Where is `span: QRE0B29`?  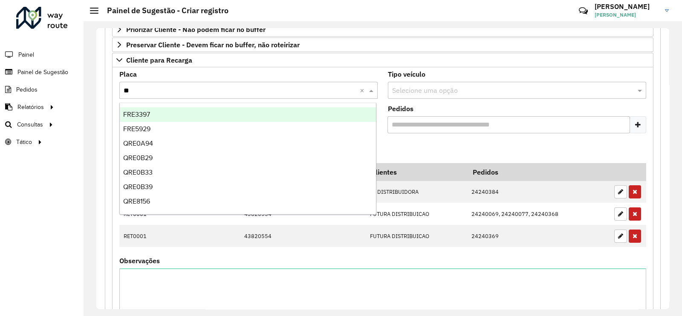 span: QRE0B29 is located at coordinates (138, 158).